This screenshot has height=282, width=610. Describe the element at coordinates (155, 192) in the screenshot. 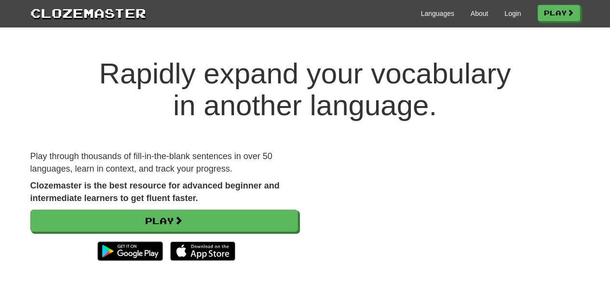

I see `strong: Clozemaster is the best resource for advanced beginner and intermediate learners to get fluent fa...` at that location.